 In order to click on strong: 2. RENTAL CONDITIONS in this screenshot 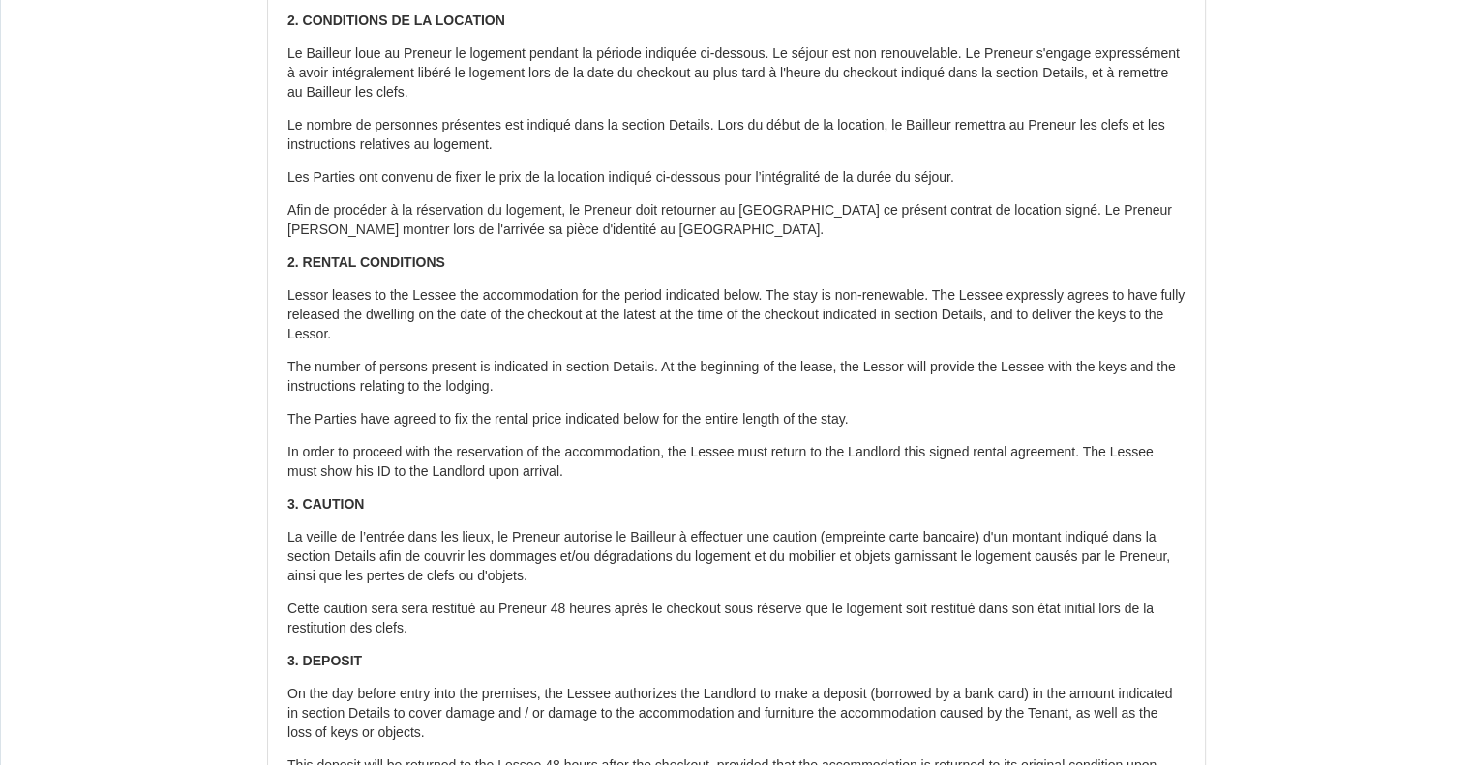, I will do `click(366, 262)`.